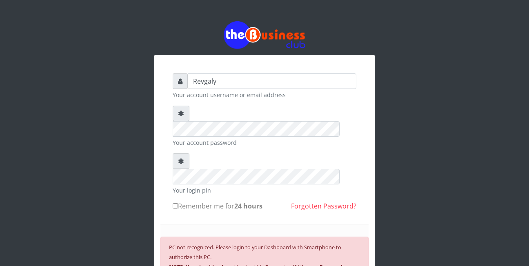  I want to click on a: Forgotten Password?, so click(323, 206).